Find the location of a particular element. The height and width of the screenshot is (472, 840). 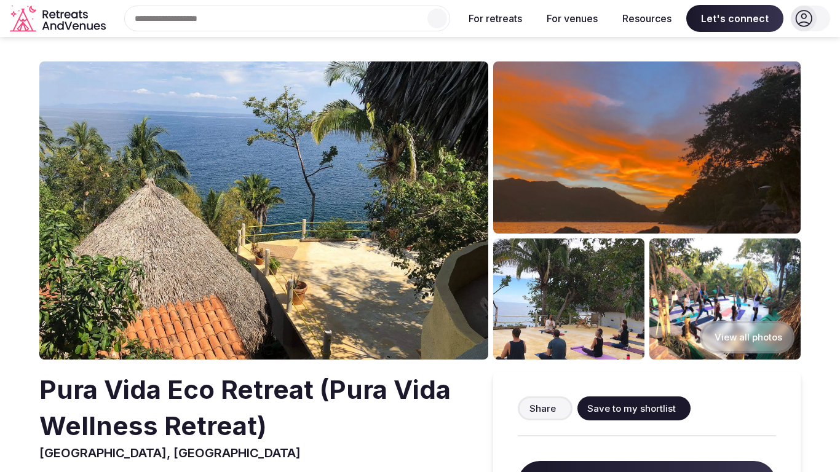

span: Save to my shortlist is located at coordinates (631, 408).